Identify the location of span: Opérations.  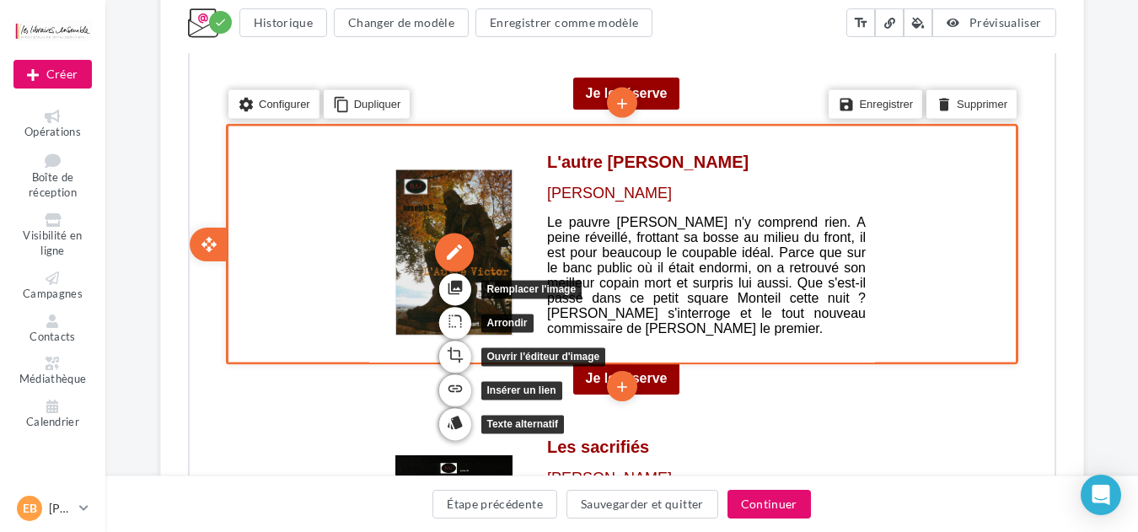
(52, 132).